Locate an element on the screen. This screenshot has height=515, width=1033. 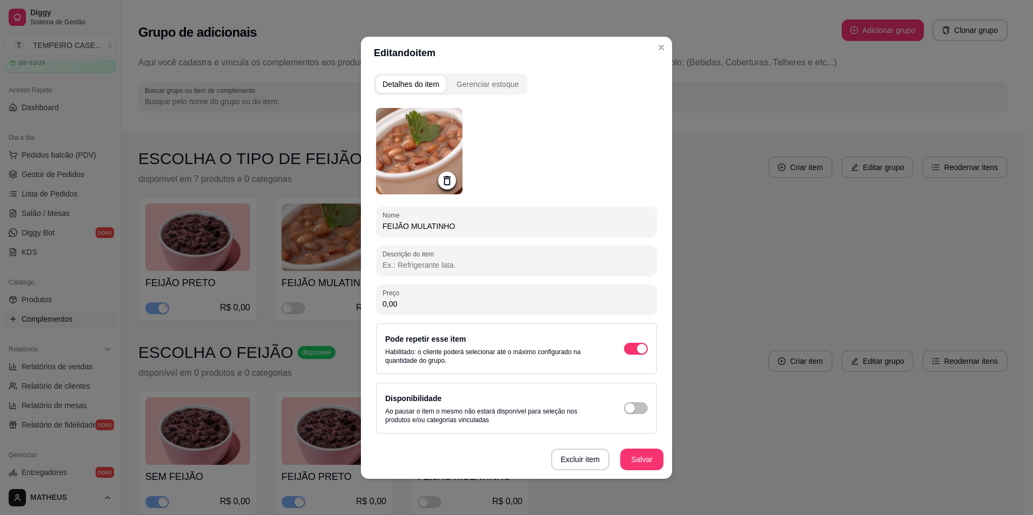
label: Disponibilidade is located at coordinates (413, 399).